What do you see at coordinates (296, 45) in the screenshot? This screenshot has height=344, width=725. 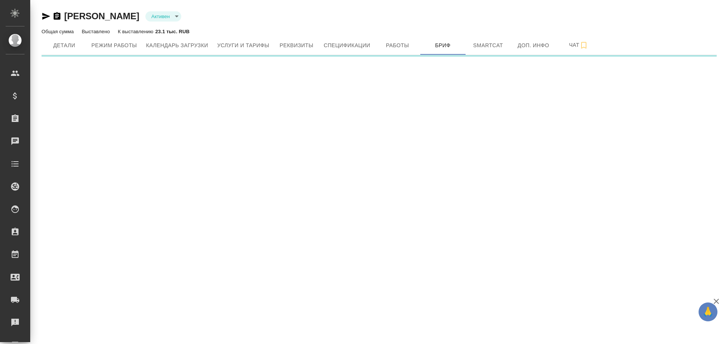 I see `span: Реквизиты` at bounding box center [296, 45].